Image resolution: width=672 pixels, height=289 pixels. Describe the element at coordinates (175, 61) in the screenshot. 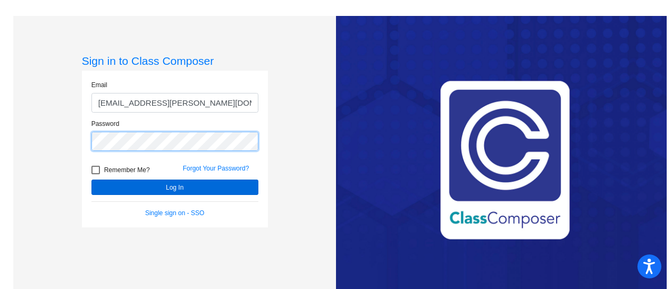

I see `h3: Sign in to Class Composer` at that location.